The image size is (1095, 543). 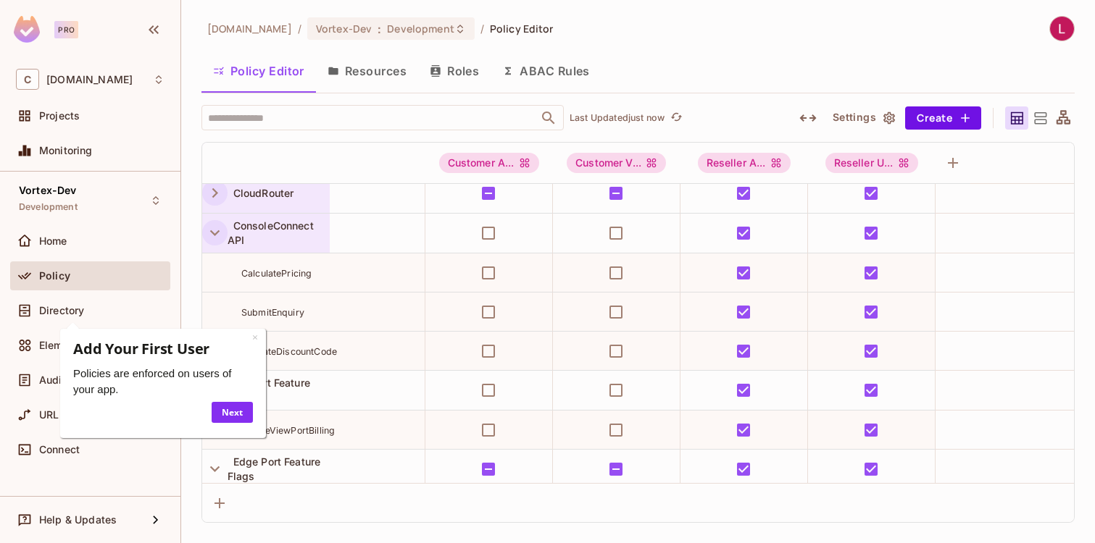 I want to click on div: Close tooltip, so click(x=197, y=20).